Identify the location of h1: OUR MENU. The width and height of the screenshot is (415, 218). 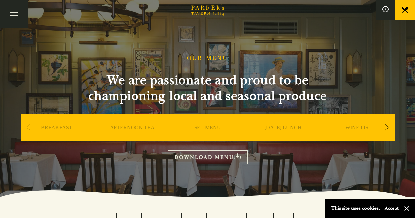
(207, 58).